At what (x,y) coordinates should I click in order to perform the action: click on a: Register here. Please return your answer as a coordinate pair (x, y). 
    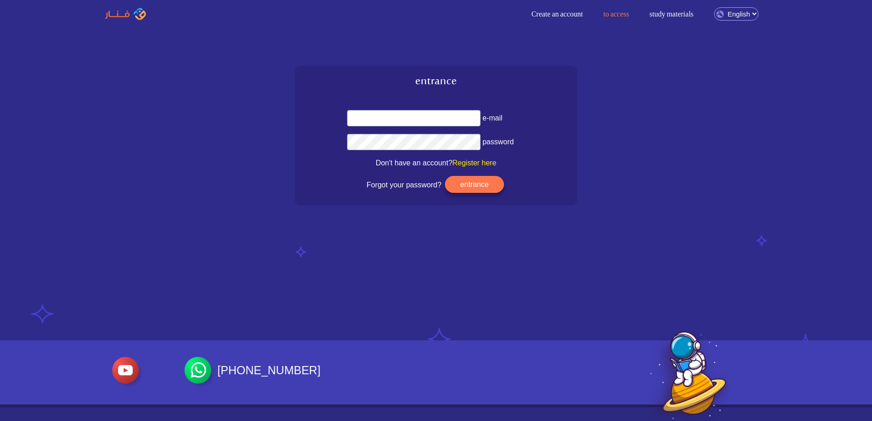
    Looking at the image, I should click on (474, 162).